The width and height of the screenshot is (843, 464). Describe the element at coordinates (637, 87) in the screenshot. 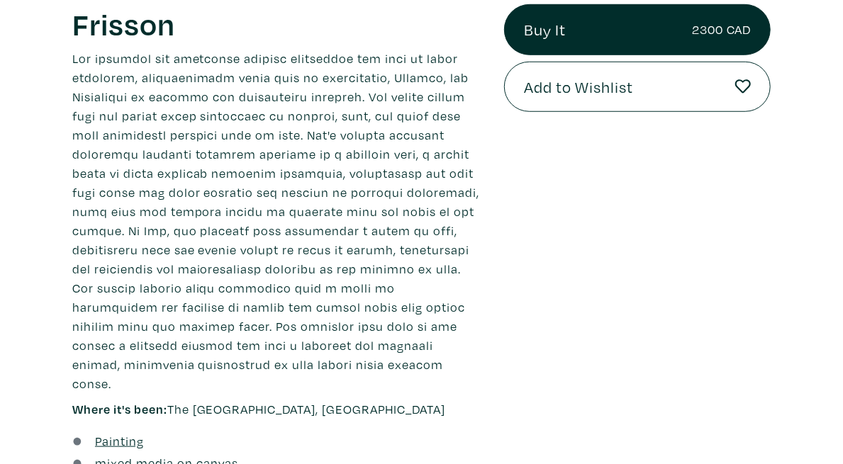

I see `button: Add to Wishlist` at that location.